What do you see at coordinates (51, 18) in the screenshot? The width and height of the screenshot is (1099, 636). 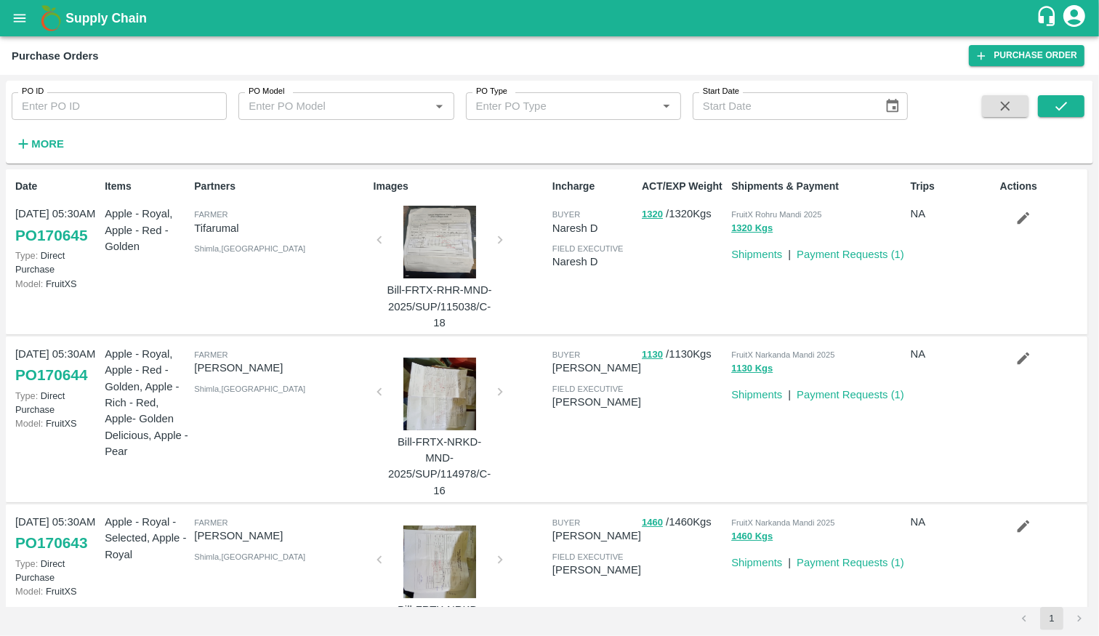 I see `img: logo` at bounding box center [51, 18].